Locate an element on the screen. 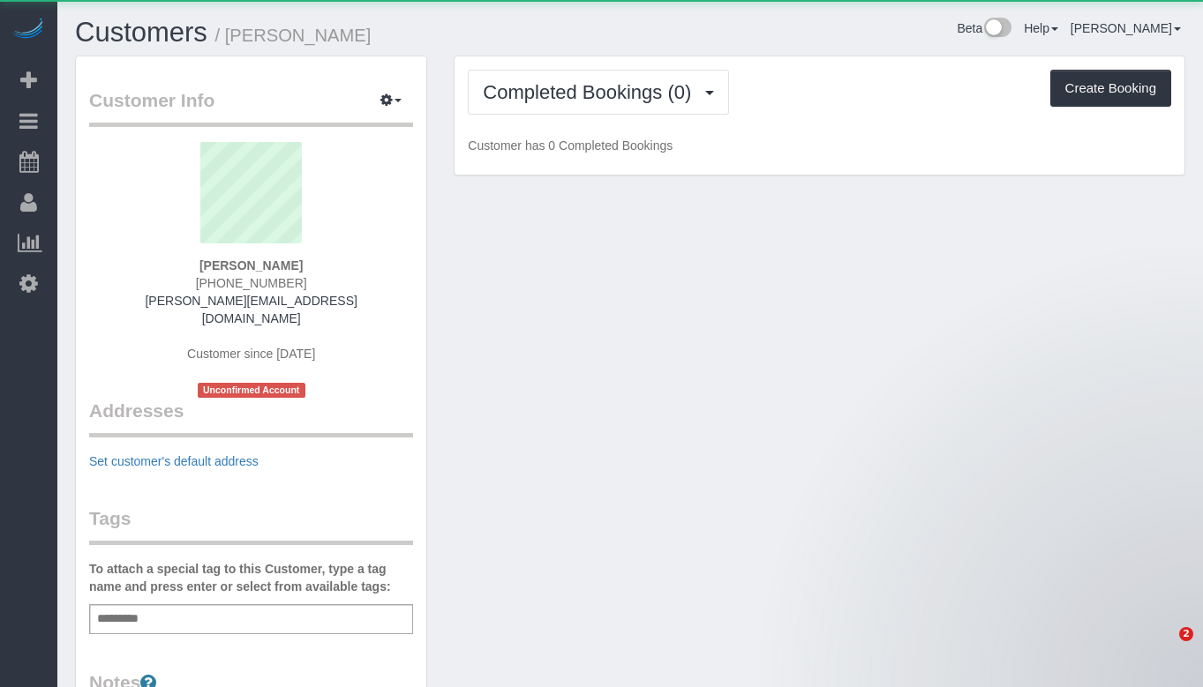 The image size is (1203, 687). img: New interface is located at coordinates (996, 29).